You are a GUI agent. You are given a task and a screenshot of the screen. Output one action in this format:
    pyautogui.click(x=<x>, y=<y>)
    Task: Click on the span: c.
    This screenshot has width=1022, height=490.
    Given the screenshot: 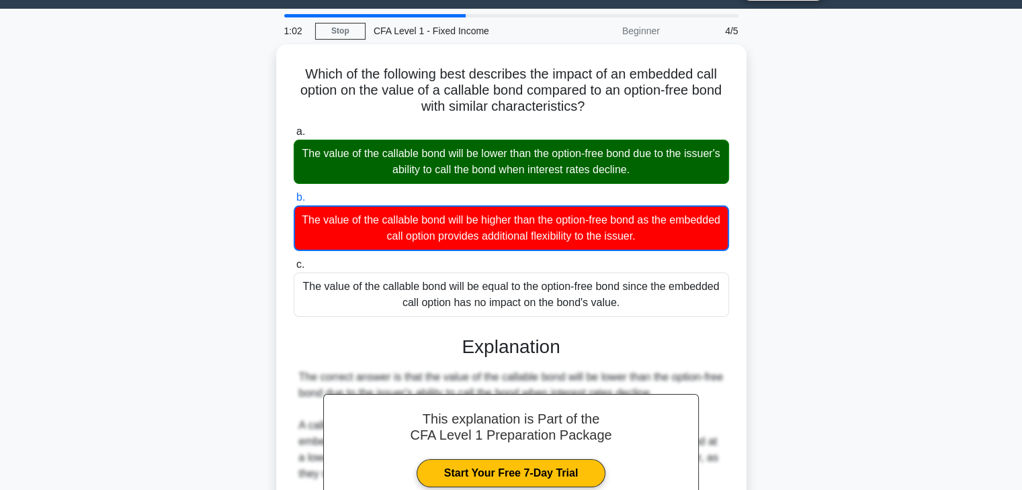 What is the action you would take?
    pyautogui.click(x=300, y=264)
    